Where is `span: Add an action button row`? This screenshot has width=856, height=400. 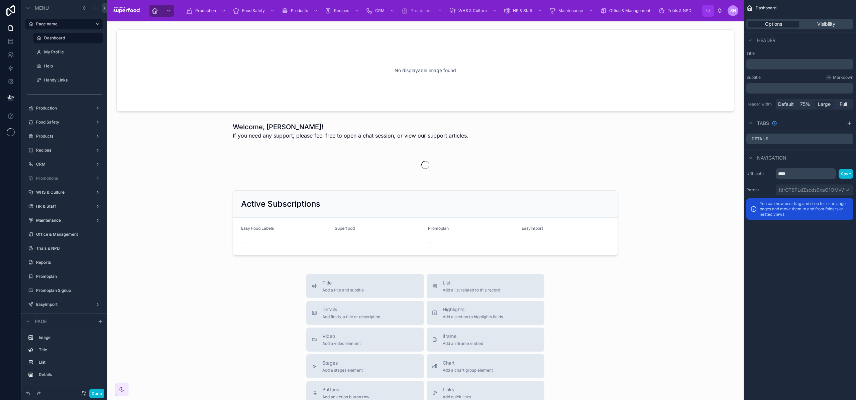 span: Add an action button row is located at coordinates (346, 397).